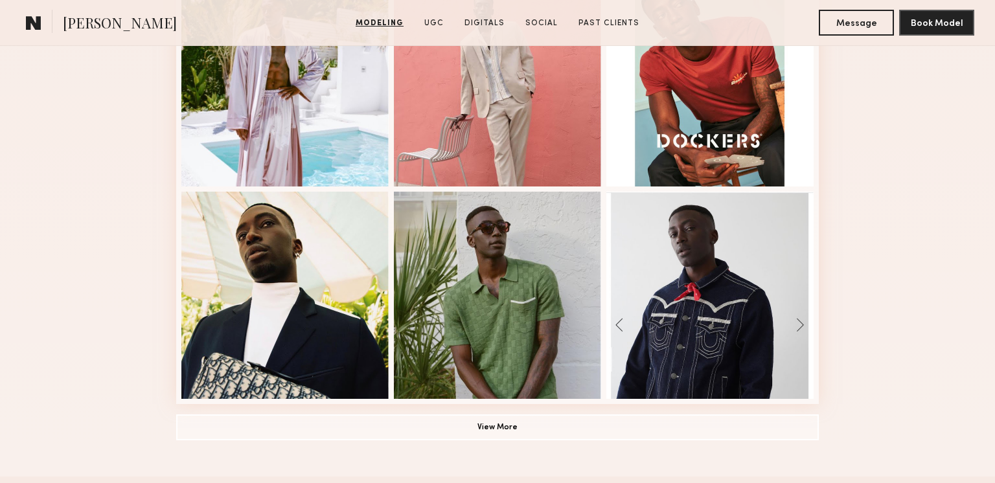 The width and height of the screenshot is (995, 483). I want to click on a: Modeling, so click(379, 23).